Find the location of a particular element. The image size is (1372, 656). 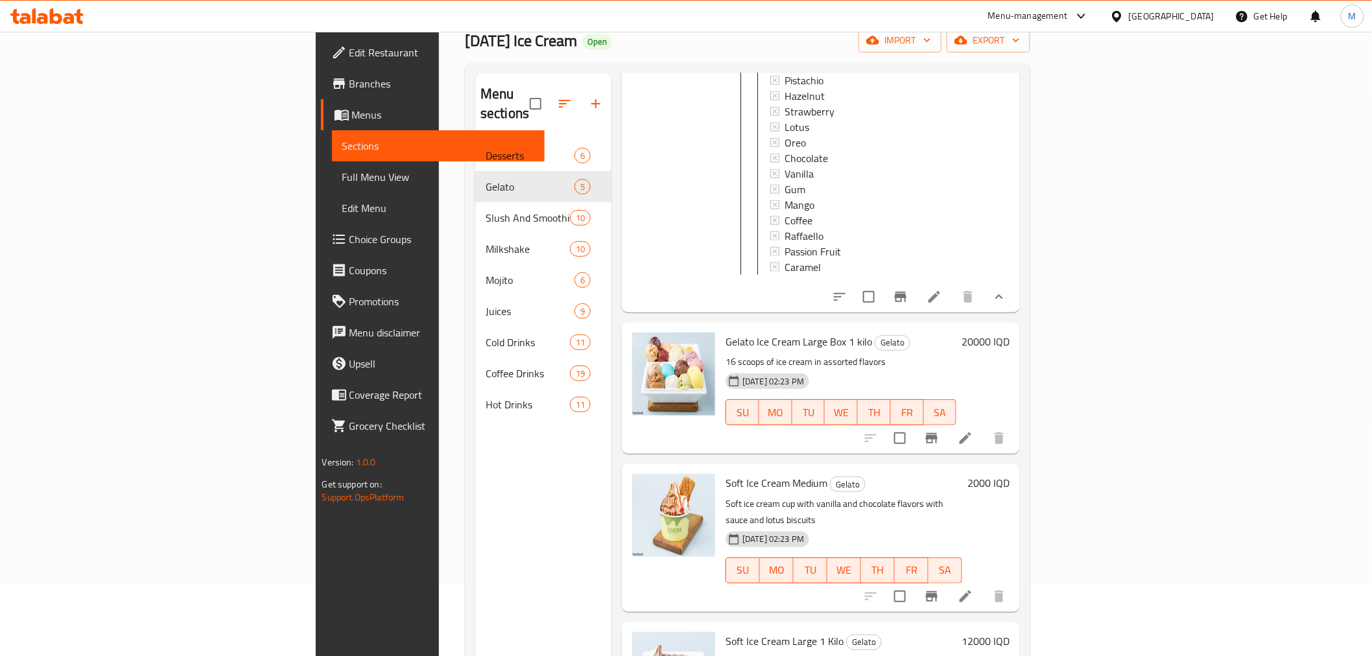

span: Juices is located at coordinates (530, 311).